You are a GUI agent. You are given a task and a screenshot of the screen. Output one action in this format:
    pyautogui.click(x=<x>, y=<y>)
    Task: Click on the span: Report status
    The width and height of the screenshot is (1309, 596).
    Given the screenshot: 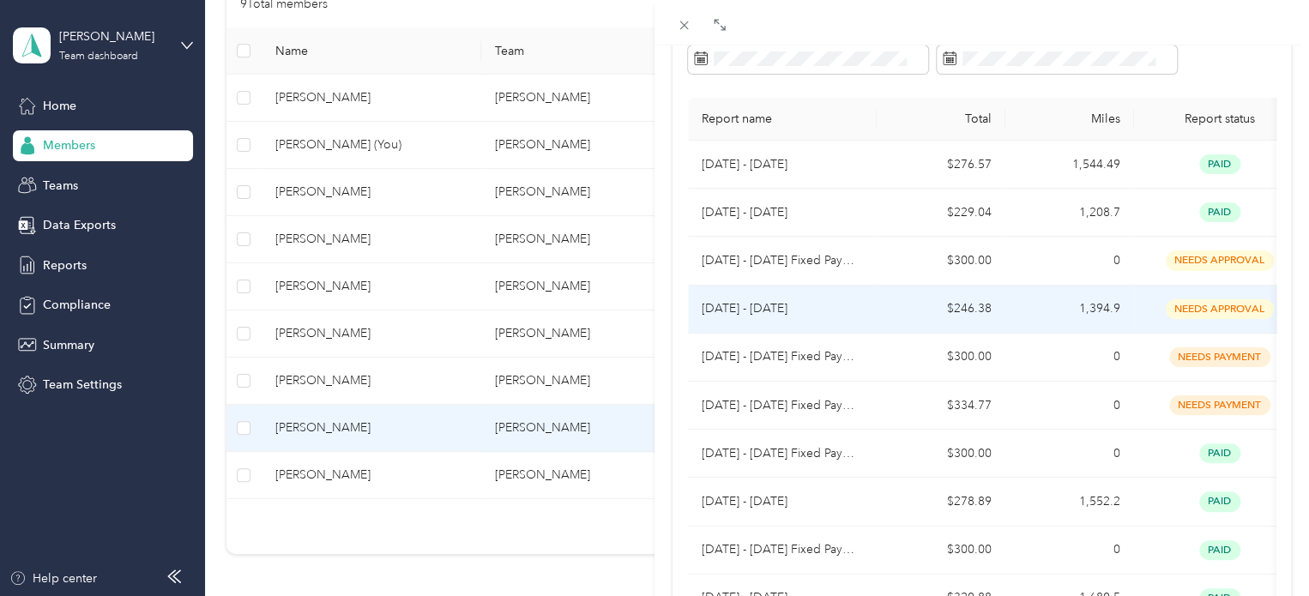 What is the action you would take?
    pyautogui.click(x=1220, y=118)
    